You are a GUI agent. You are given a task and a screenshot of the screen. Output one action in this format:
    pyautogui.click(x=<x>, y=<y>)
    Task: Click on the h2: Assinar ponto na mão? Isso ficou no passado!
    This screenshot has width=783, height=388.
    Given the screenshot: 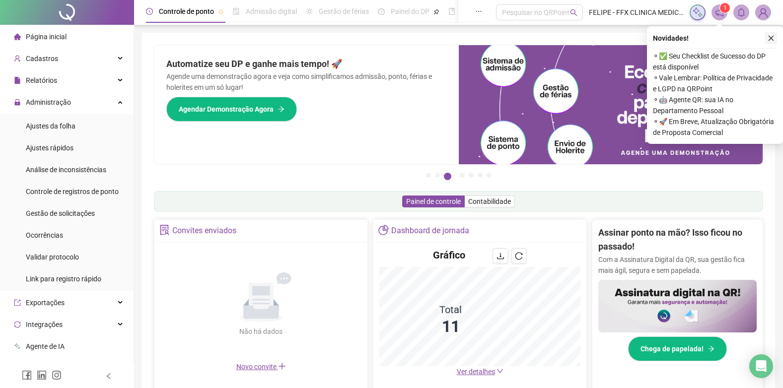 What is the action you would take?
    pyautogui.click(x=678, y=240)
    